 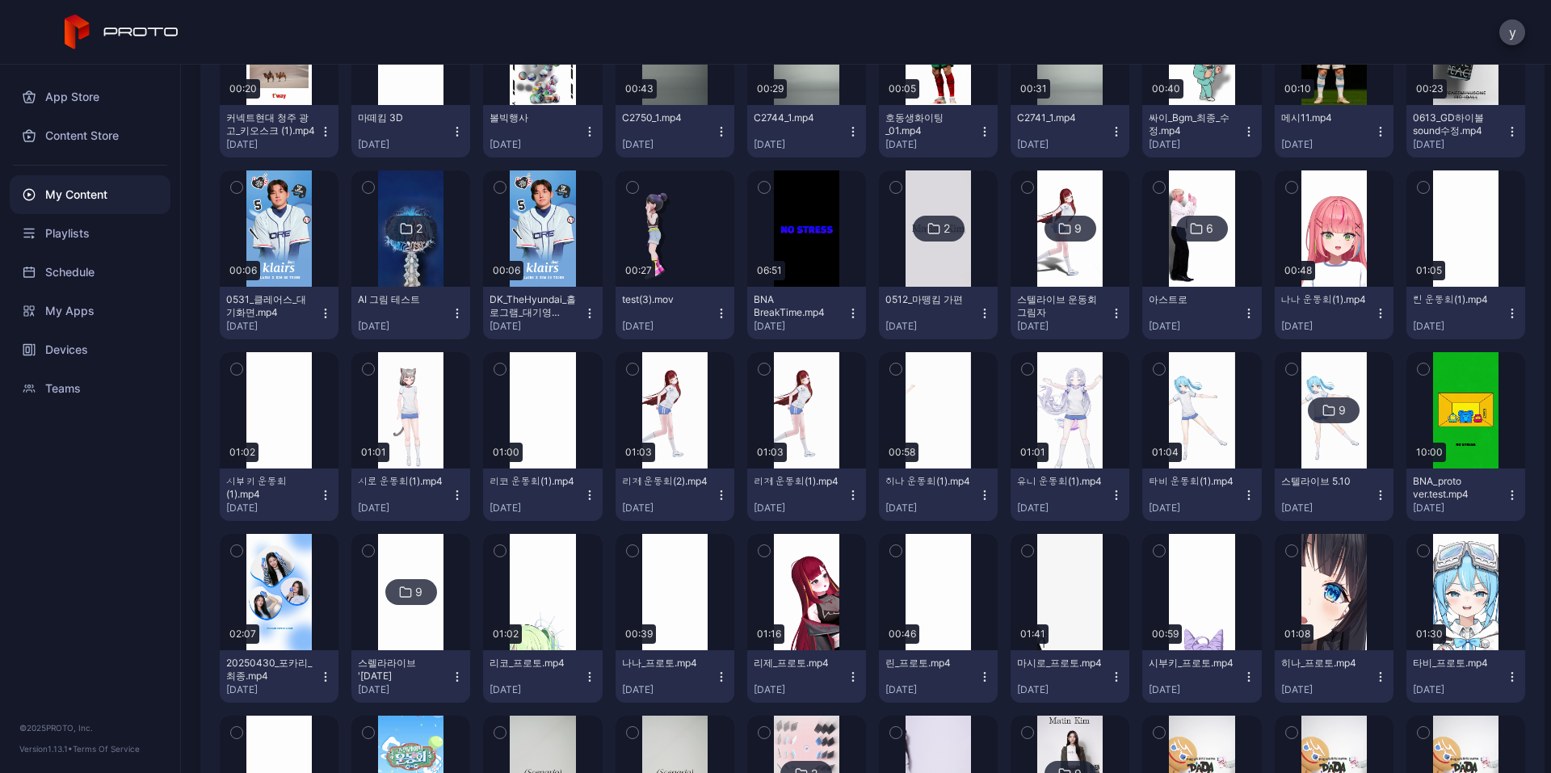 I want to click on div: 리코_프로토.mp4, so click(x=534, y=663).